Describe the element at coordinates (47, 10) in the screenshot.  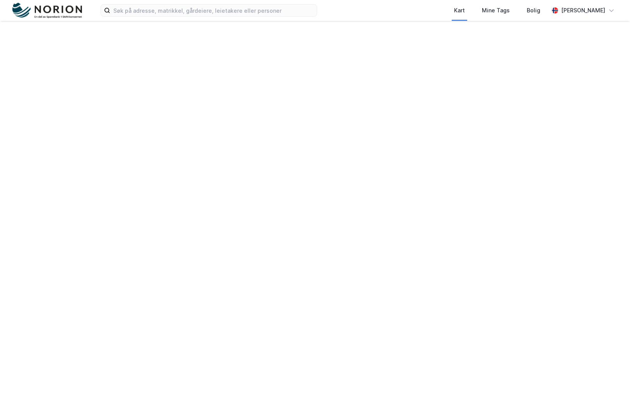
I see `img: norion-logo.80e7a08dc31c2e691866.png` at that location.